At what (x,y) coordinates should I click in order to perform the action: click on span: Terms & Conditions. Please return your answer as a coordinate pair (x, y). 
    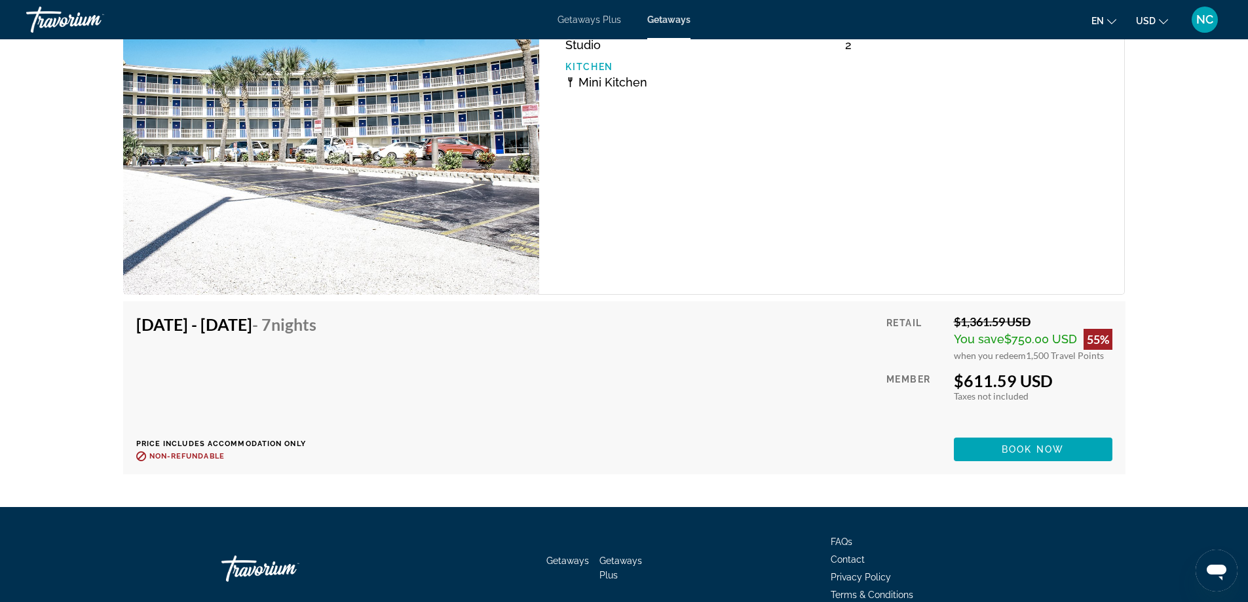
    Looking at the image, I should click on (872, 595).